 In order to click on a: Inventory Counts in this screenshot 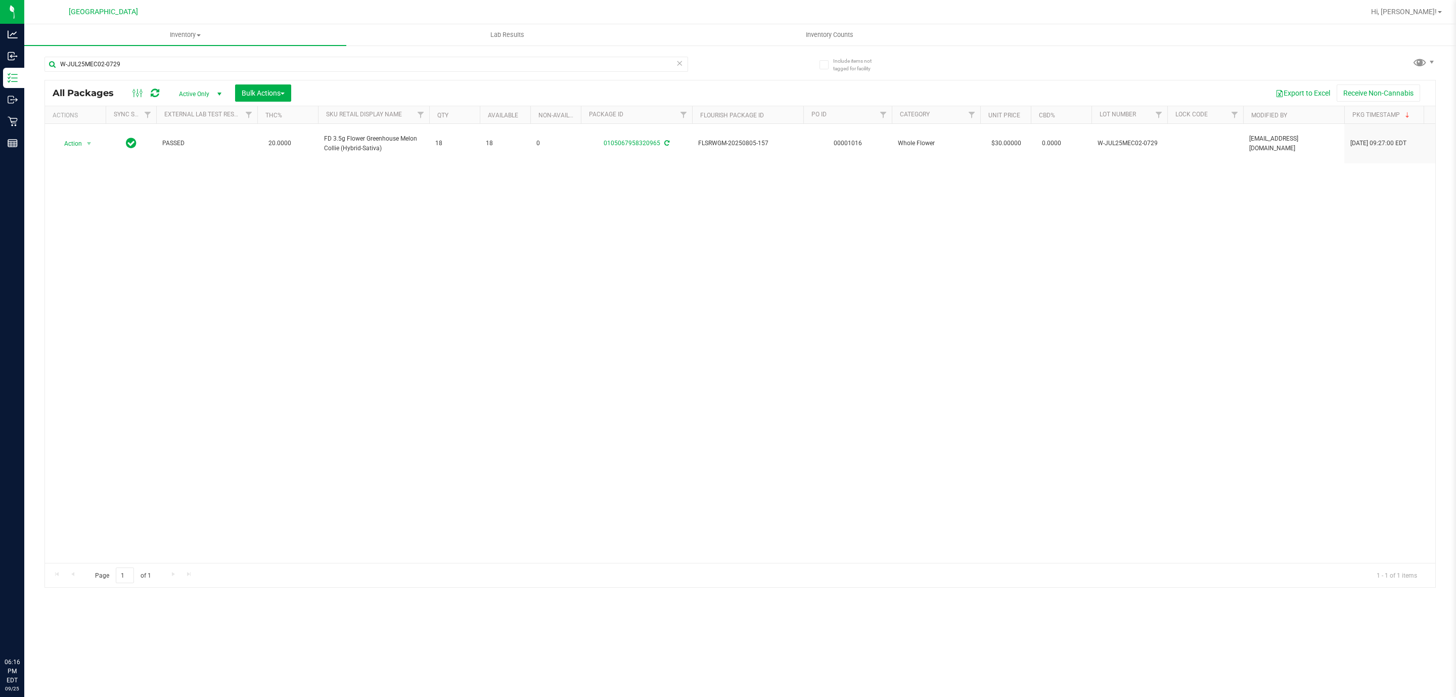, I will do `click(829, 35)`.